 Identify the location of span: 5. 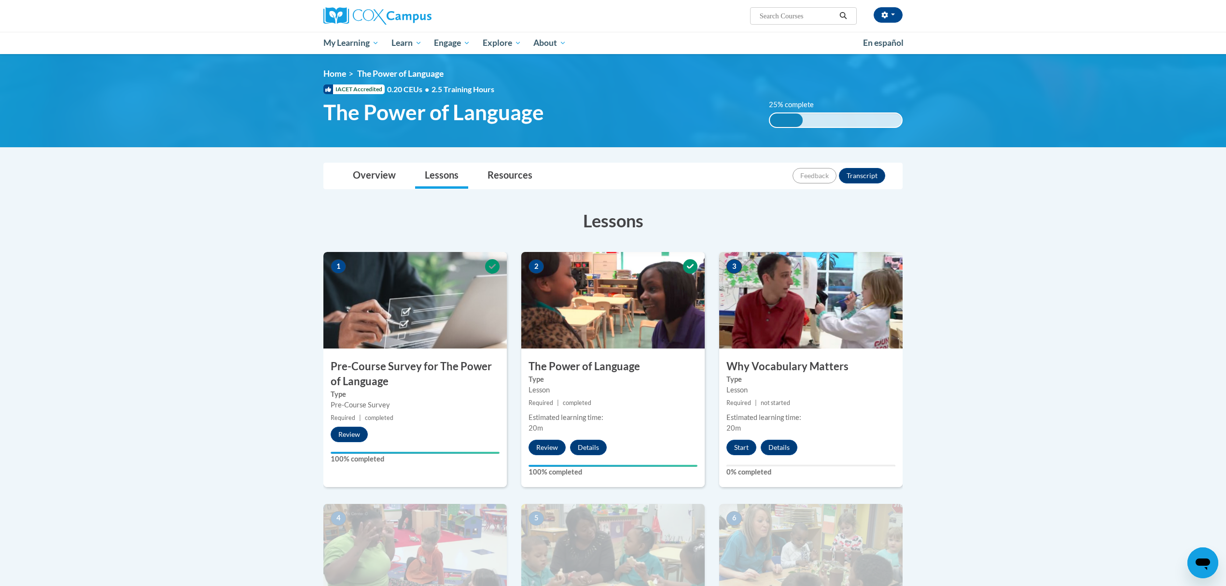
(536, 518).